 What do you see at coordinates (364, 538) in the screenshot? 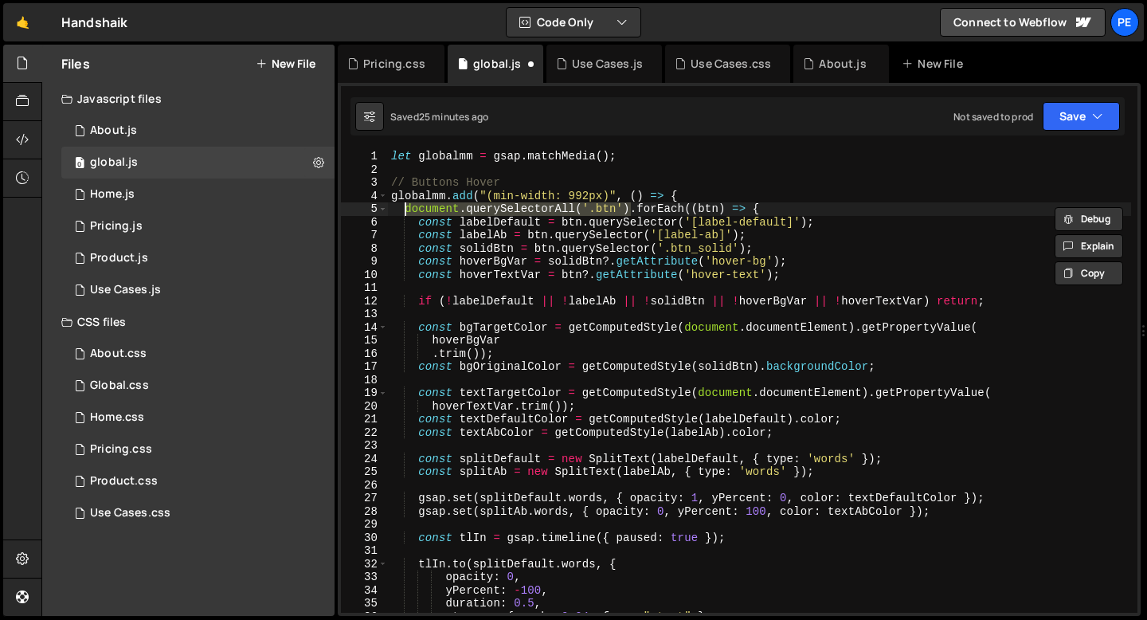
I see `div: 30` at bounding box center [364, 538].